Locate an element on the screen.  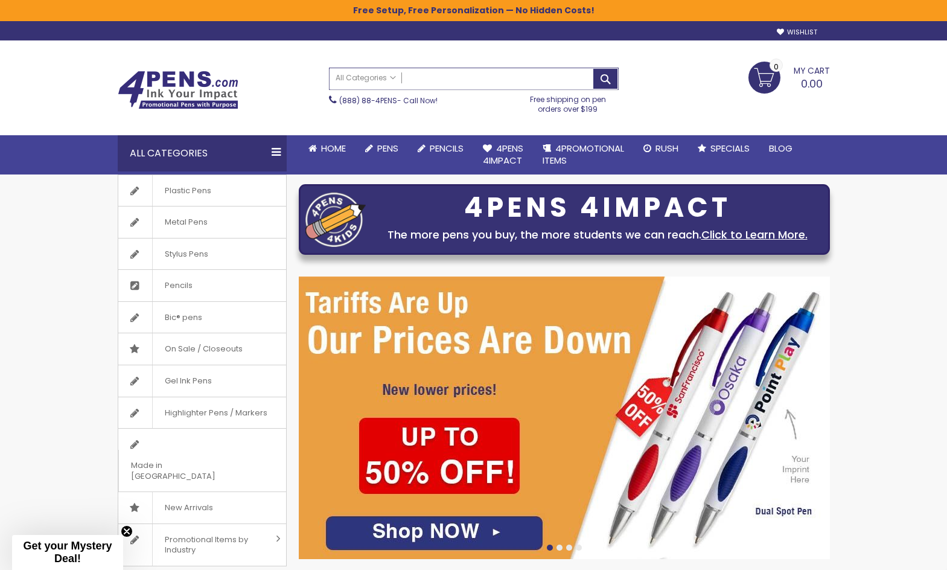
span: Specials is located at coordinates (730, 148).